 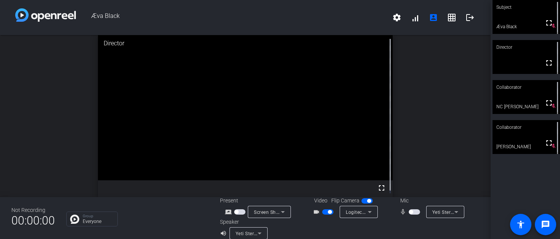 I want to click on mat-icon: accessibility, so click(x=521, y=225).